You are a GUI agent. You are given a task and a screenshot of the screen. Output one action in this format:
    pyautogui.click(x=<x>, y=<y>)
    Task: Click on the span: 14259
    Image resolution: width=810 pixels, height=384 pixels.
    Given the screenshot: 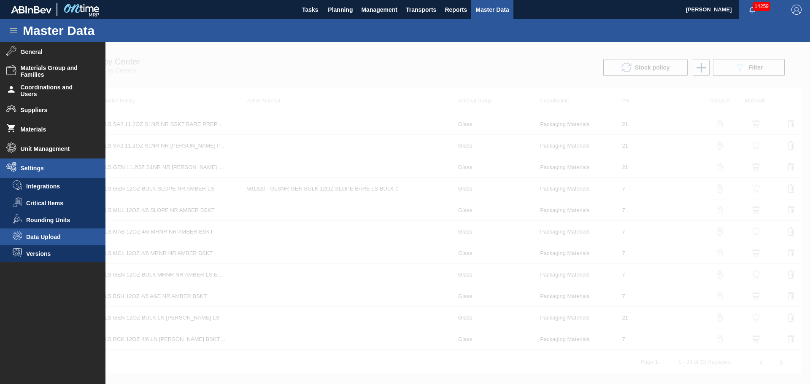 What is the action you would take?
    pyautogui.click(x=761, y=6)
    